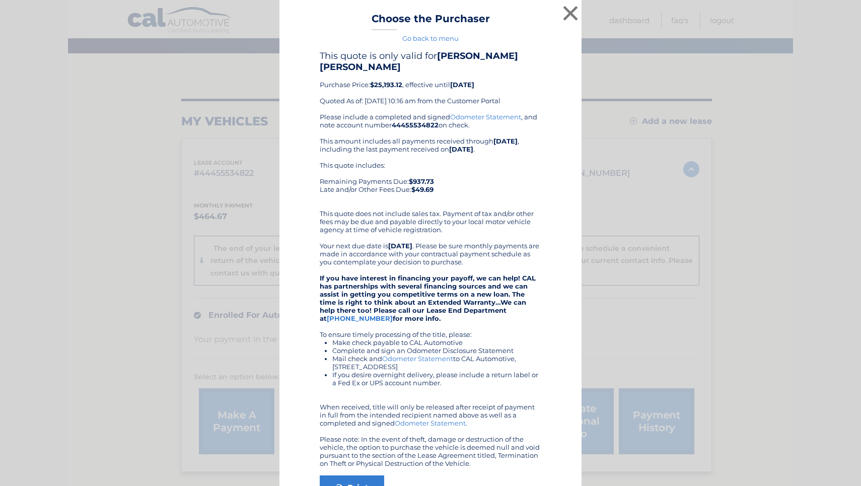  I want to click on div: Please include a completed and signed , and note account number on check. This amount includes al..., so click(431, 290).